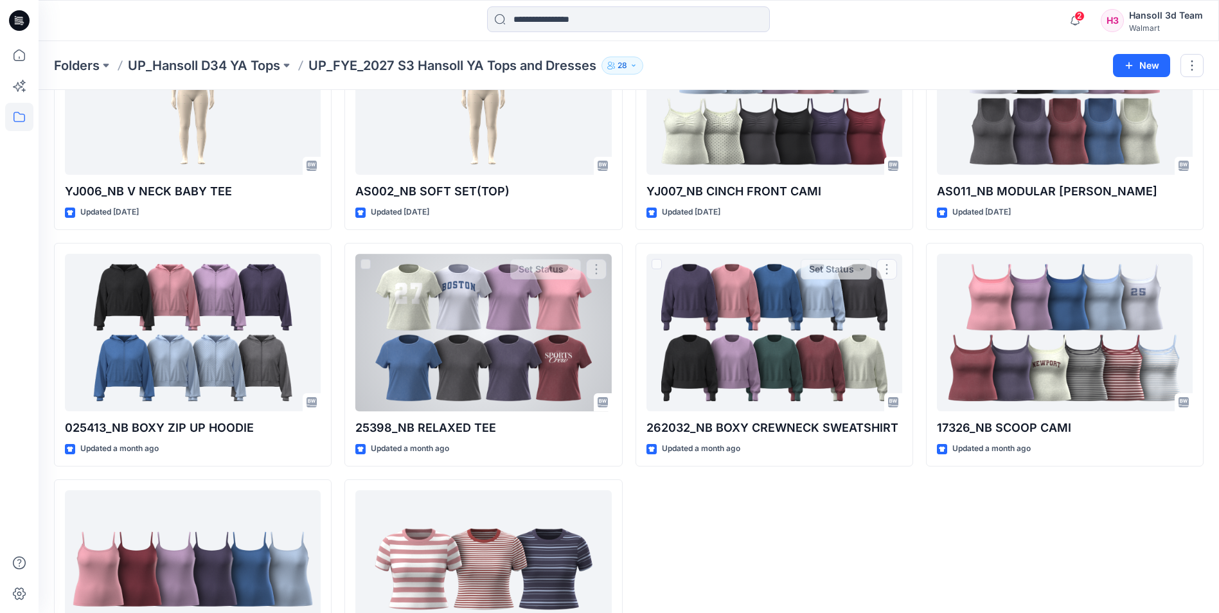 The height and width of the screenshot is (613, 1219). Describe the element at coordinates (775, 428) in the screenshot. I see `p: 262032_NB BOXY CREWNECK SWEATSHIRT` at that location.